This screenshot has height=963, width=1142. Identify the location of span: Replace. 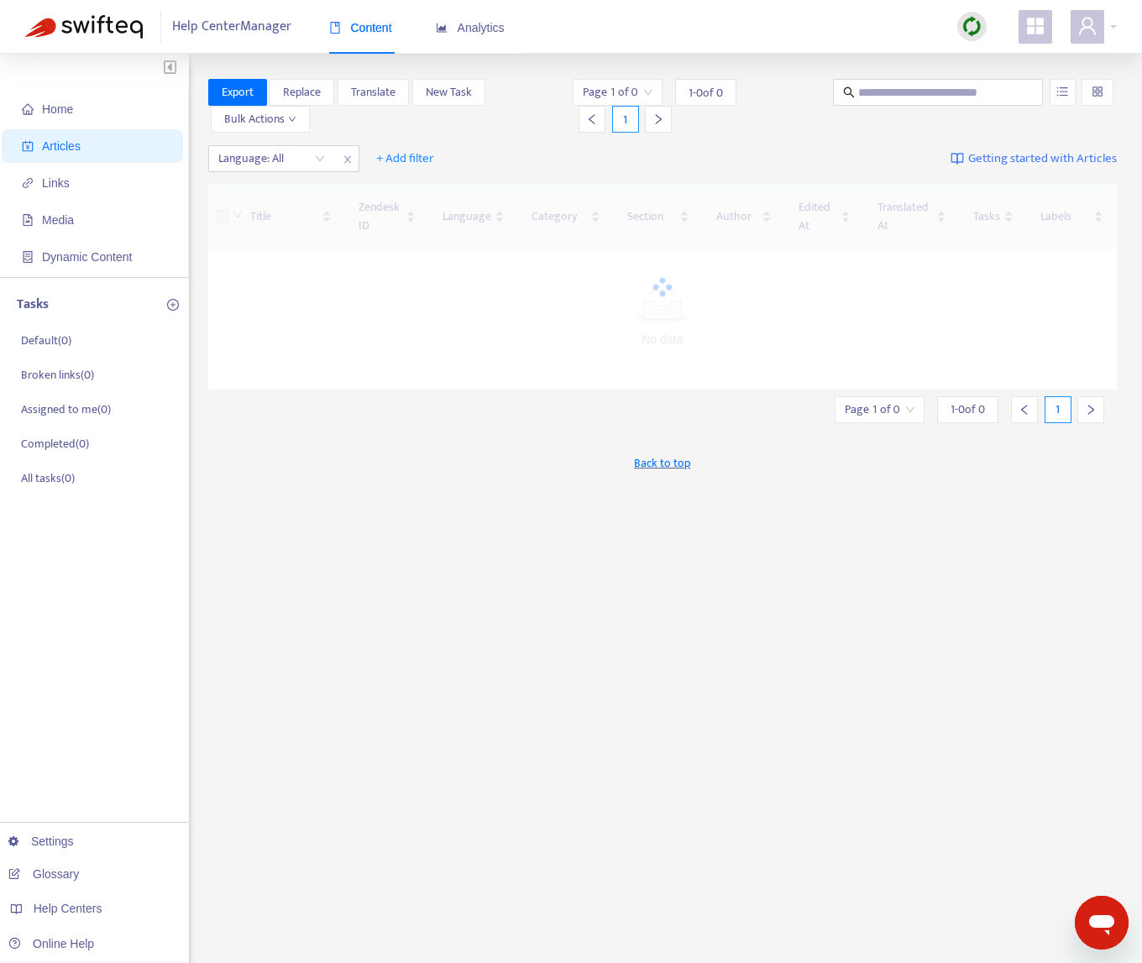
(301, 92).